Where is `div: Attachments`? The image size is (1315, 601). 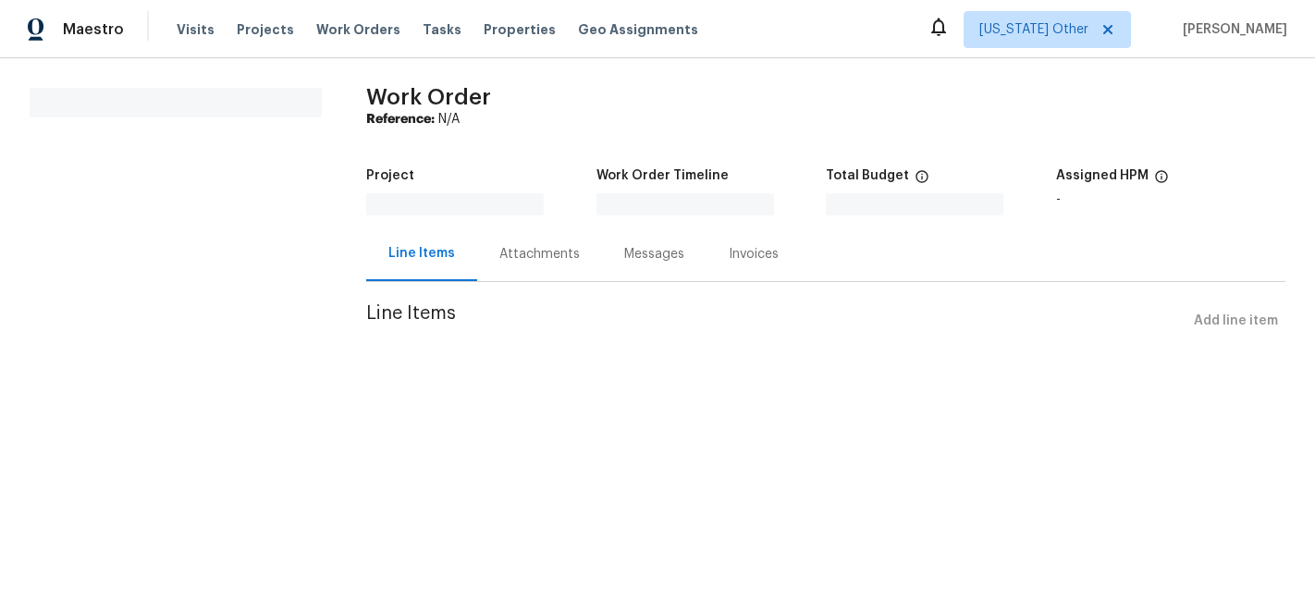
div: Attachments is located at coordinates (539, 254).